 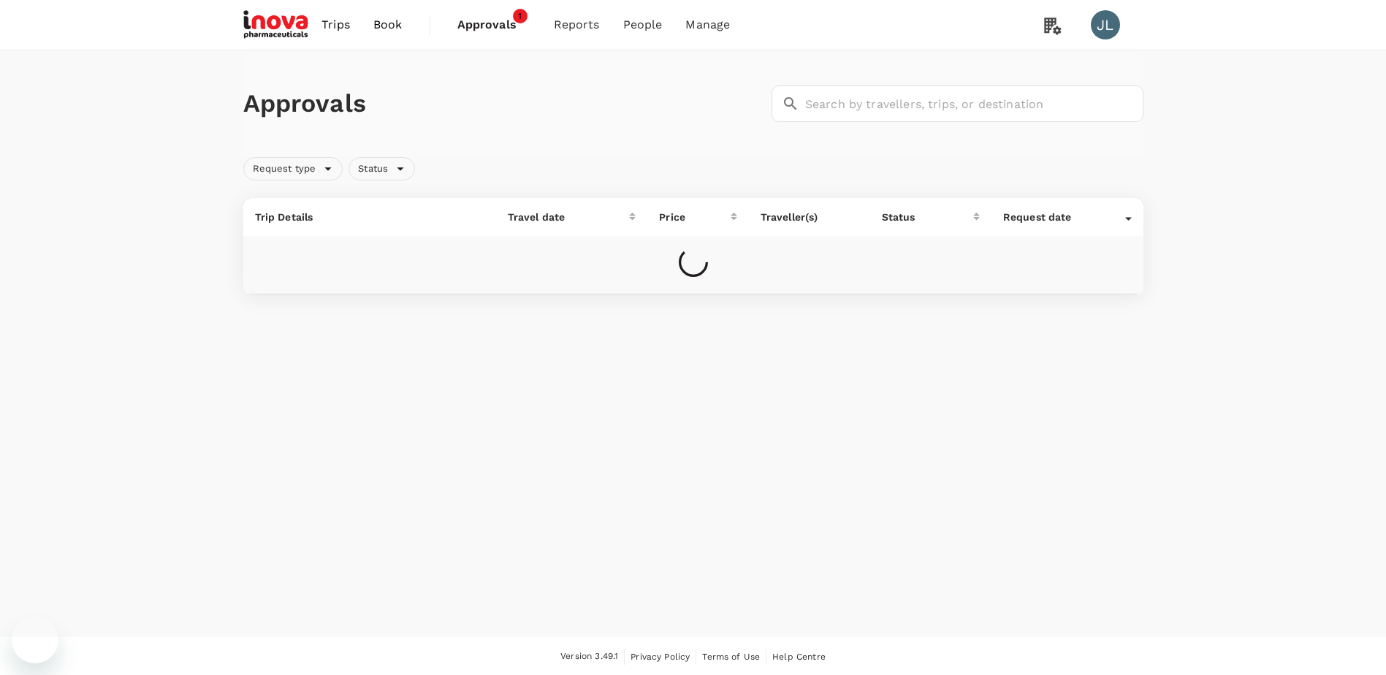 I want to click on span: Status, so click(x=373, y=169).